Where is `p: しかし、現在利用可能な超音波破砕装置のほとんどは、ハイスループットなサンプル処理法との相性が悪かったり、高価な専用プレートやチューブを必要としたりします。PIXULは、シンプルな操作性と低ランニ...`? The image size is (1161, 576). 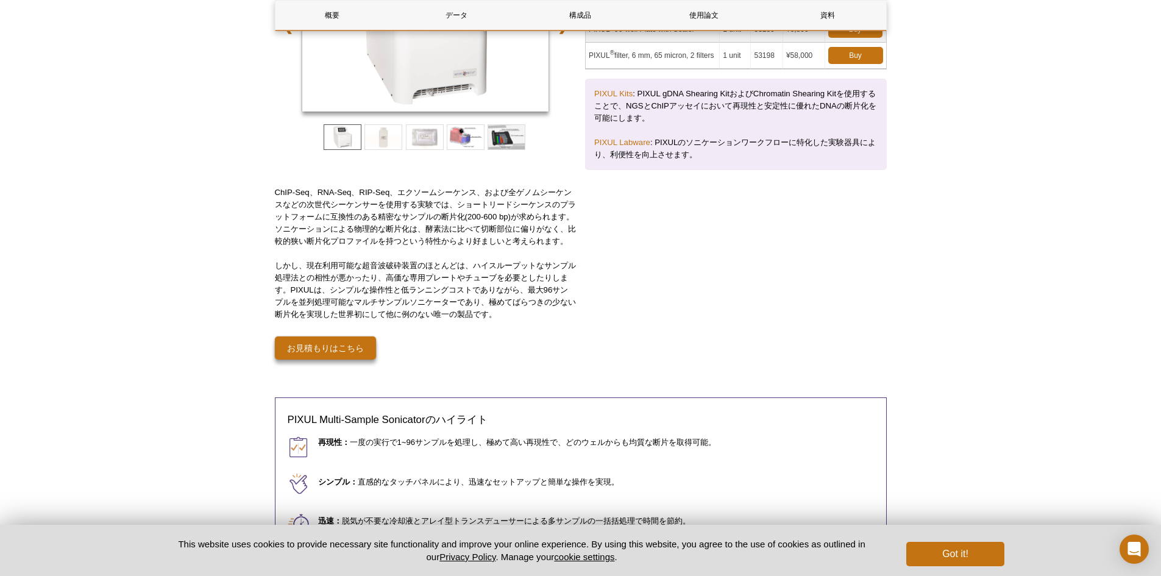
p: しかし、現在利用可能な超音波破砕装置のほとんどは、ハイスループットなサンプル処理法との相性が悪かったり、高価な専用プレートやチューブを必要としたりします。PIXULは、シンプルな操作性と低ランニ... is located at coordinates (425, 290).